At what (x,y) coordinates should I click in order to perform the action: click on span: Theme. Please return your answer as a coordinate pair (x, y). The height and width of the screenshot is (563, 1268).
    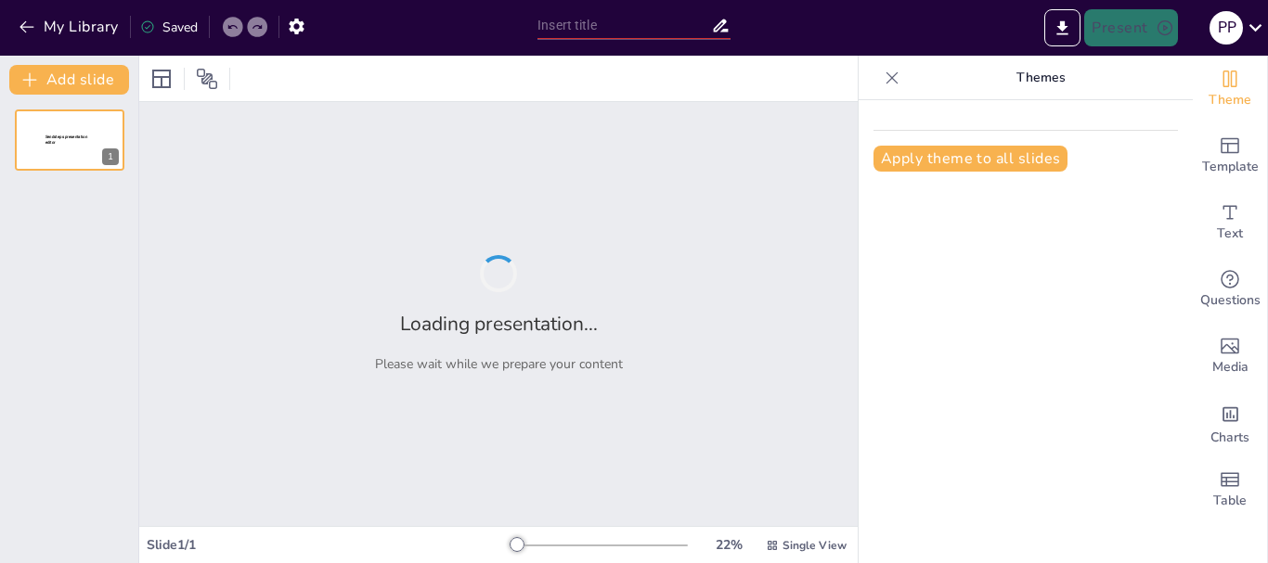
    Looking at the image, I should click on (1230, 100).